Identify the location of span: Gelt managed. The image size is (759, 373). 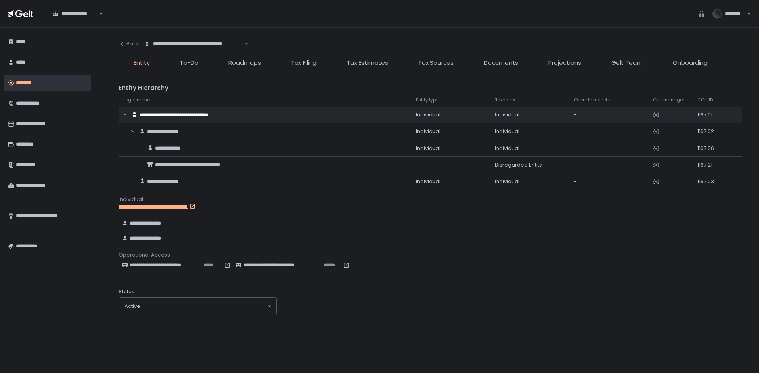
(669, 100).